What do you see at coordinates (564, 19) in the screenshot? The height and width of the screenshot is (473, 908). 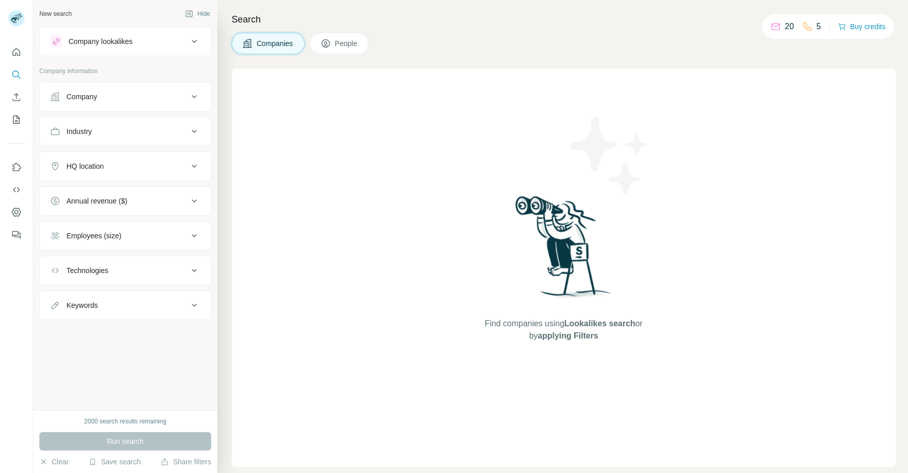 I see `h4: Search` at bounding box center [564, 19].